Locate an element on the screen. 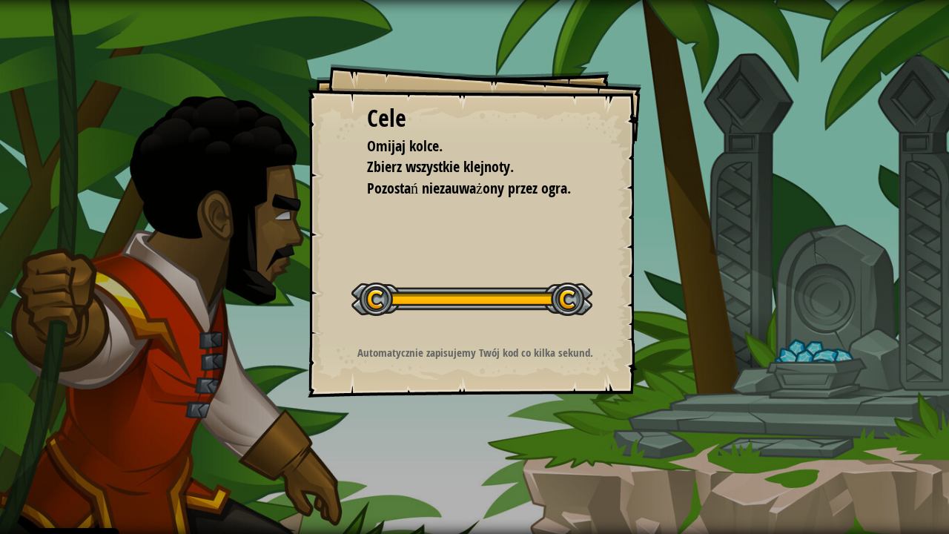 The height and width of the screenshot is (534, 949). span: Omijaj kolce. is located at coordinates (405, 145).